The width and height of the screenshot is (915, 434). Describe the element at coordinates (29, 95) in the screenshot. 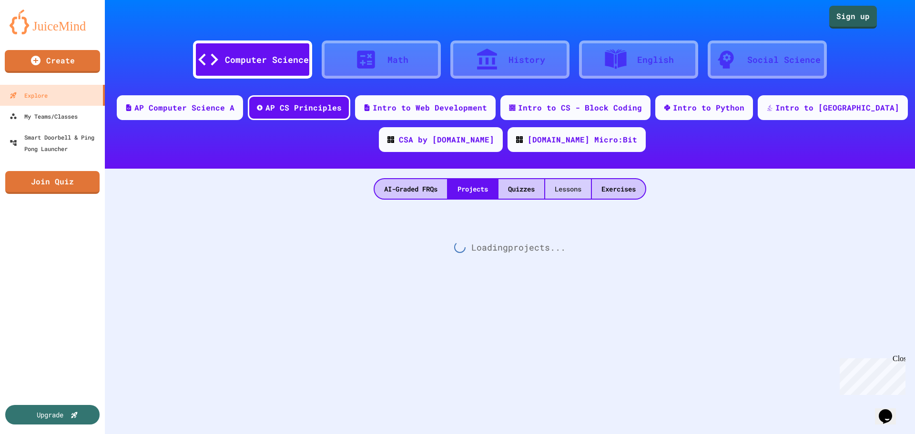

I see `div: Explore` at that location.